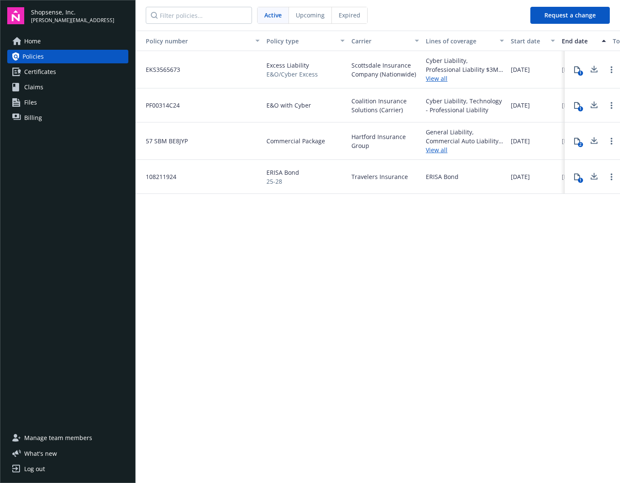 This screenshot has height=483, width=620. What do you see at coordinates (159, 105) in the screenshot?
I see `span: PF00314C24` at bounding box center [159, 105].